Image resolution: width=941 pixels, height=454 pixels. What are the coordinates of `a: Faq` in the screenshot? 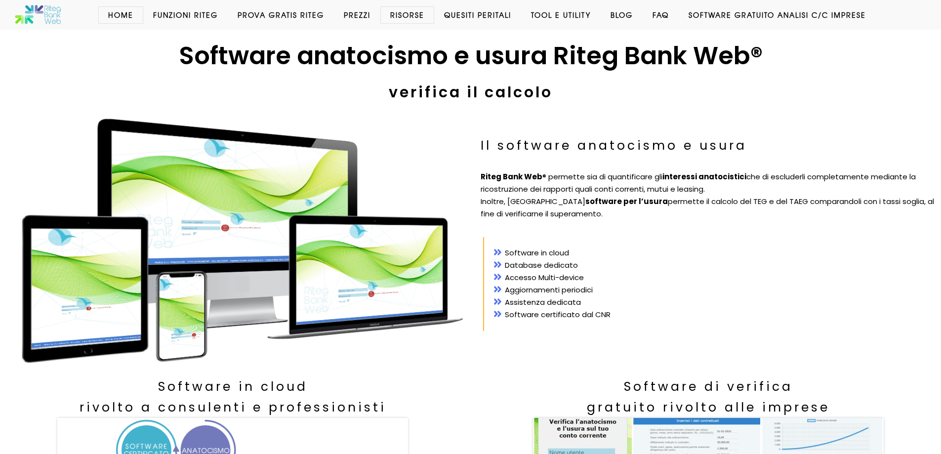 It's located at (660, 15).